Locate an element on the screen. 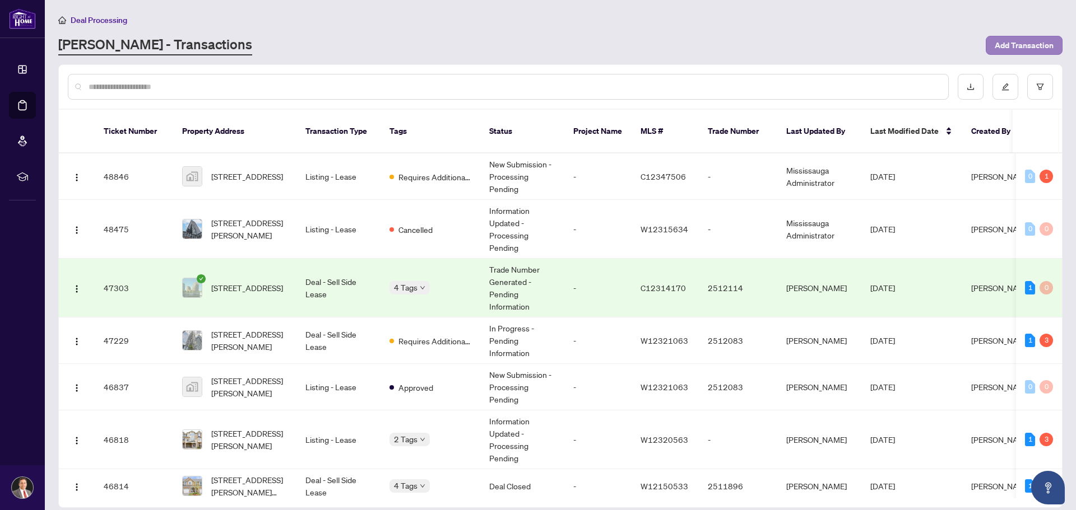 The width and height of the screenshot is (1076, 510). span: Deal Processing is located at coordinates (99, 20).